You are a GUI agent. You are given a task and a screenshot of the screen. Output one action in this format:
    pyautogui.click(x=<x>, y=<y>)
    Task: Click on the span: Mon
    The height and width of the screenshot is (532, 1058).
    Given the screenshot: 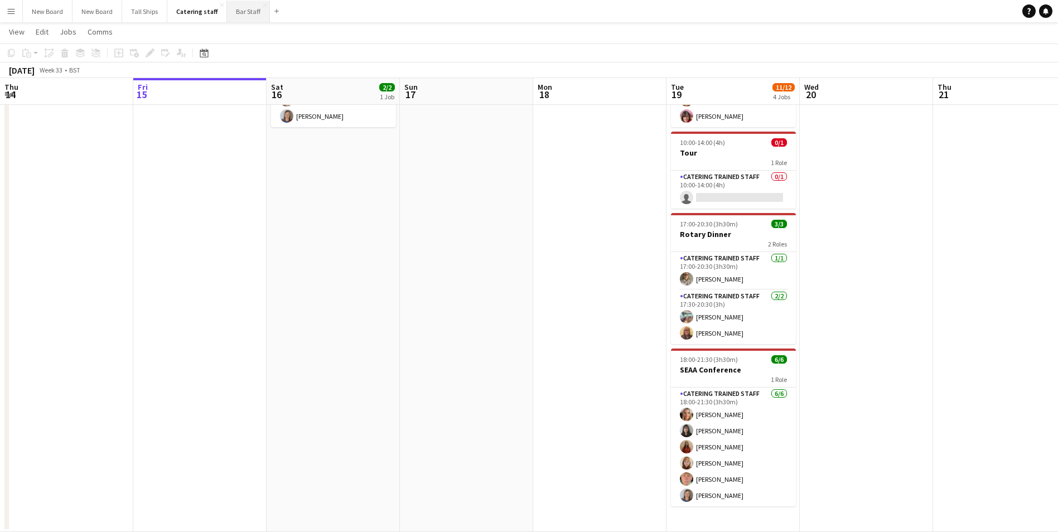 What is the action you would take?
    pyautogui.click(x=545, y=87)
    